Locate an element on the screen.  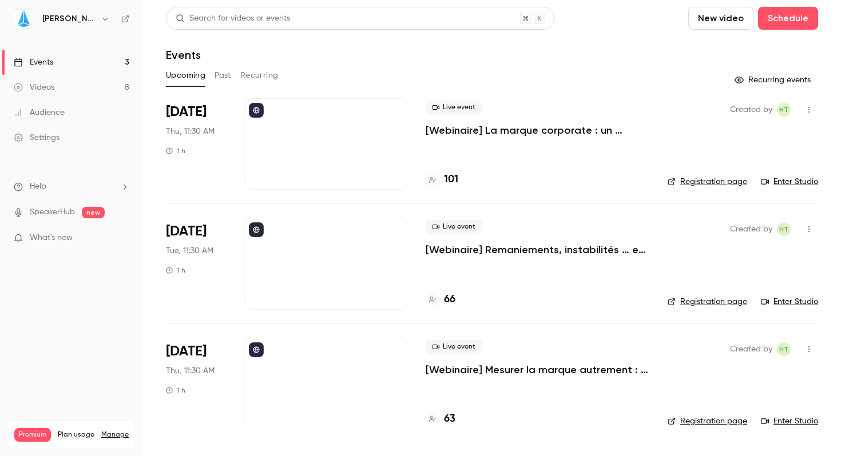
button: Upcoming is located at coordinates (185, 76).